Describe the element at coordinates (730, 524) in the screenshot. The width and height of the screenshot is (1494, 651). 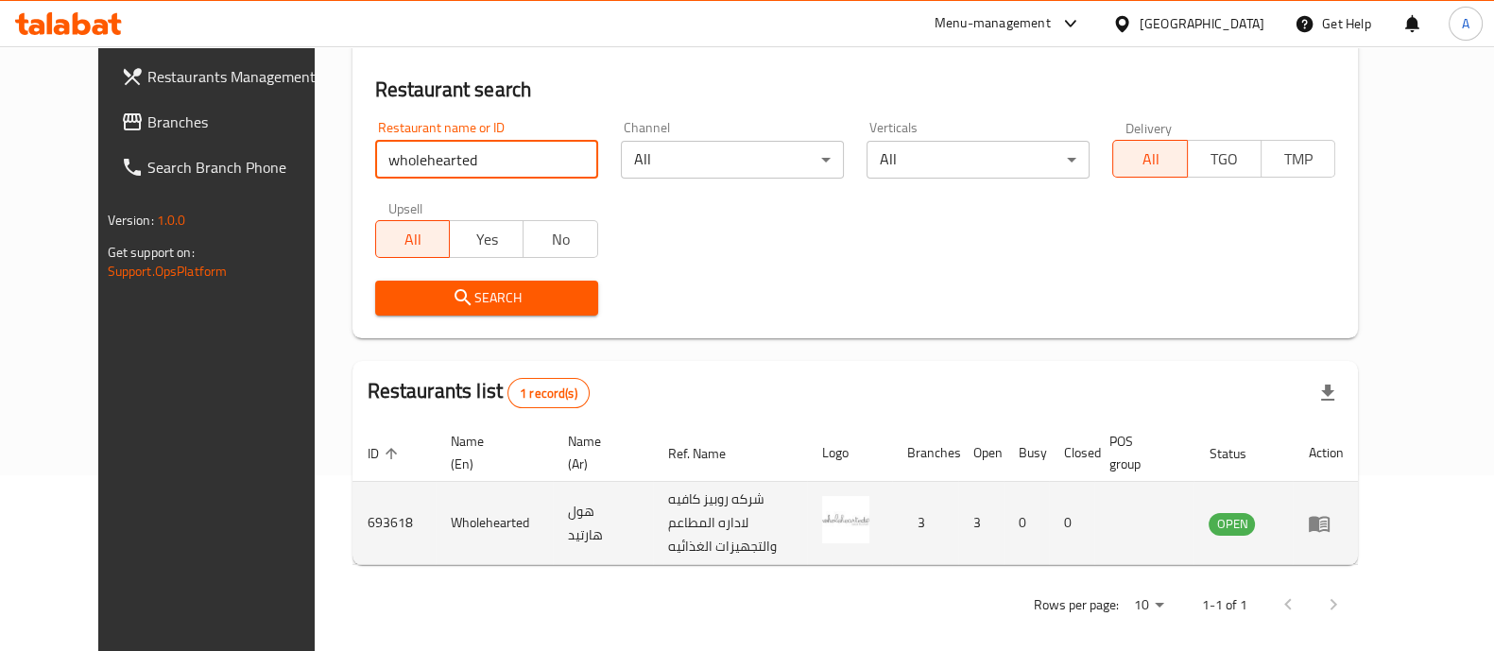
I see `td: شركه روبيز كافيه لاداره المطاعم والتجهيزات الغذائيه` at that location.